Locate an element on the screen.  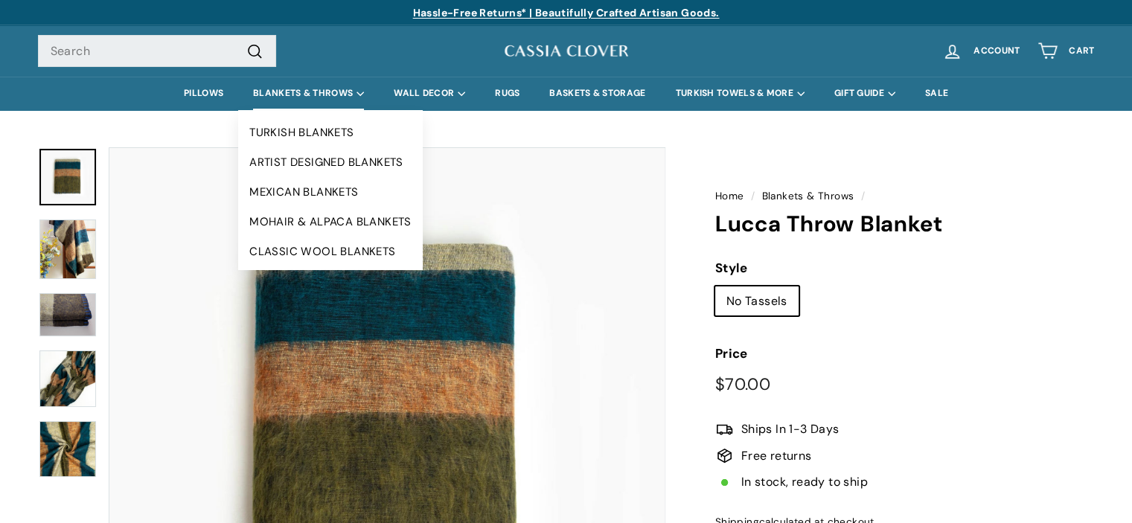
summary: WALL DECOR is located at coordinates (430, 93).